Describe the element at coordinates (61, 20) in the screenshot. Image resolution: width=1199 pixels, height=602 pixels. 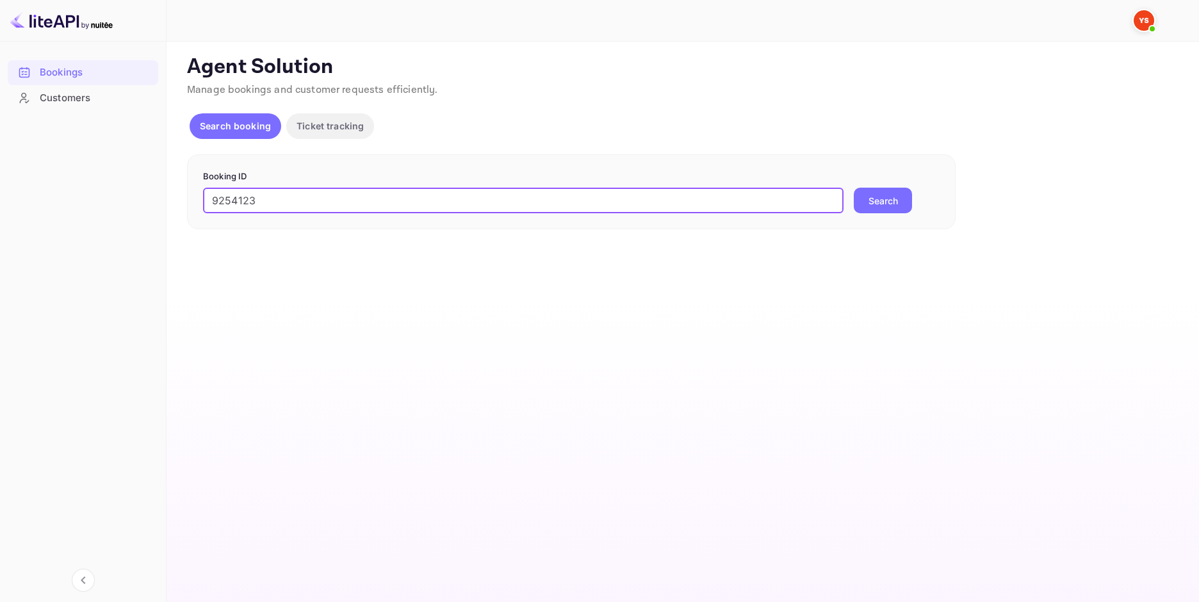
I see `img: LiteAPI logo` at that location.